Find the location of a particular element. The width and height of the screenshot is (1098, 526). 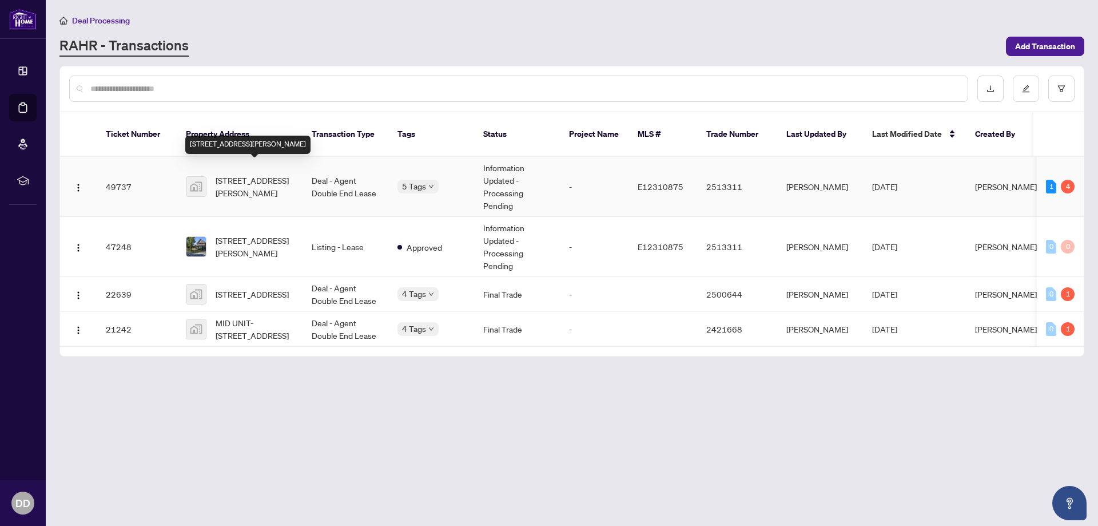

span: home is located at coordinates (64, 21).